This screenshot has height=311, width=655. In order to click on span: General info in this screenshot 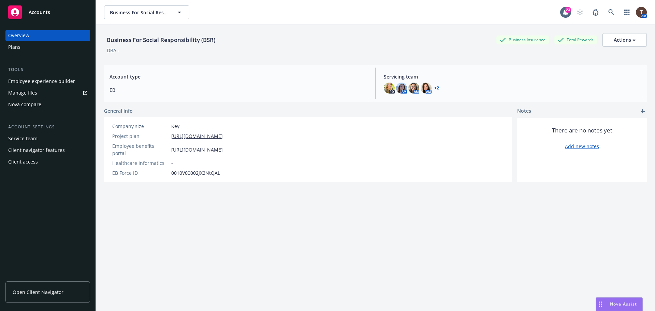, I will do `click(118, 111)`.